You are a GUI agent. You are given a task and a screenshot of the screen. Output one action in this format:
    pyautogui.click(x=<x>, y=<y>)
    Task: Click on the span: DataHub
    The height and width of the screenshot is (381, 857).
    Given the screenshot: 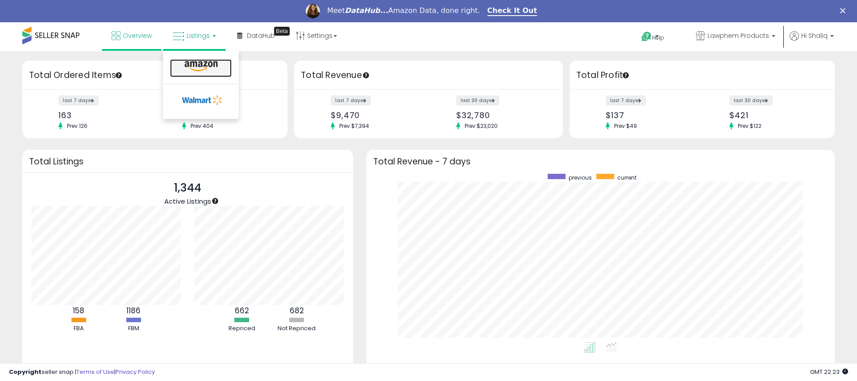 What is the action you would take?
    pyautogui.click(x=261, y=36)
    